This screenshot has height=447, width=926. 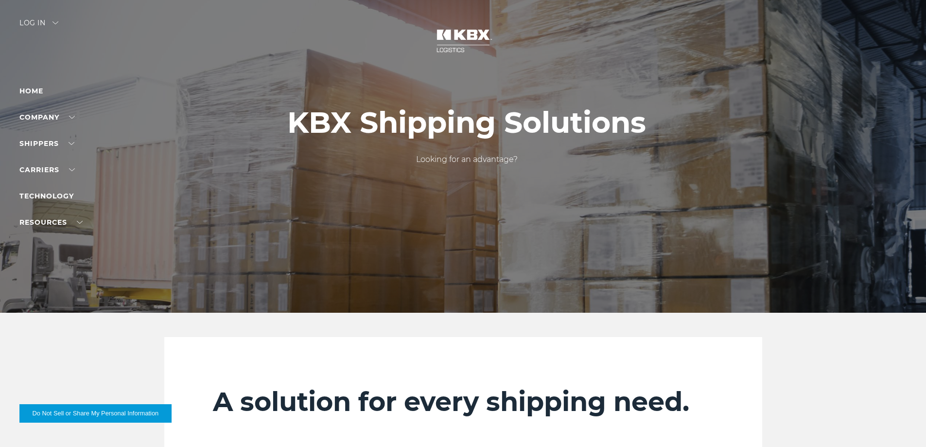 What do you see at coordinates (47, 117) in the screenshot?
I see `a: Company` at bounding box center [47, 117].